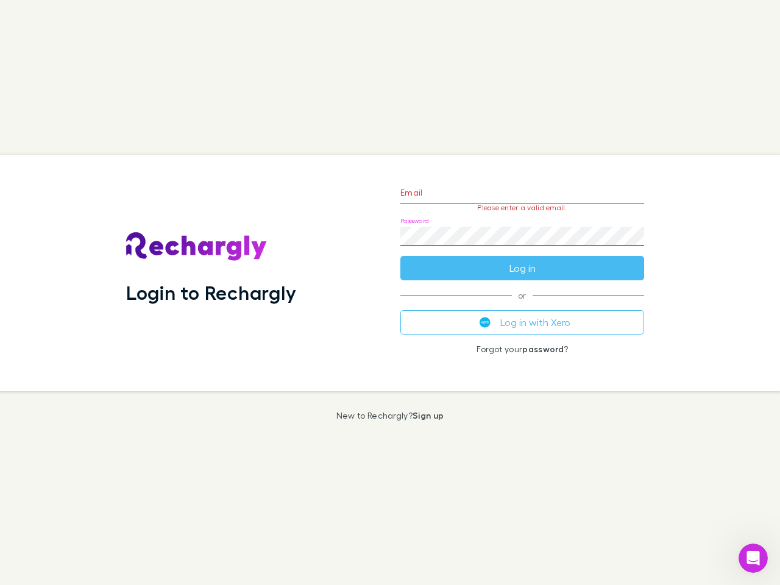 Image resolution: width=780 pixels, height=585 pixels. What do you see at coordinates (543, 349) in the screenshot?
I see `a: password` at bounding box center [543, 349].